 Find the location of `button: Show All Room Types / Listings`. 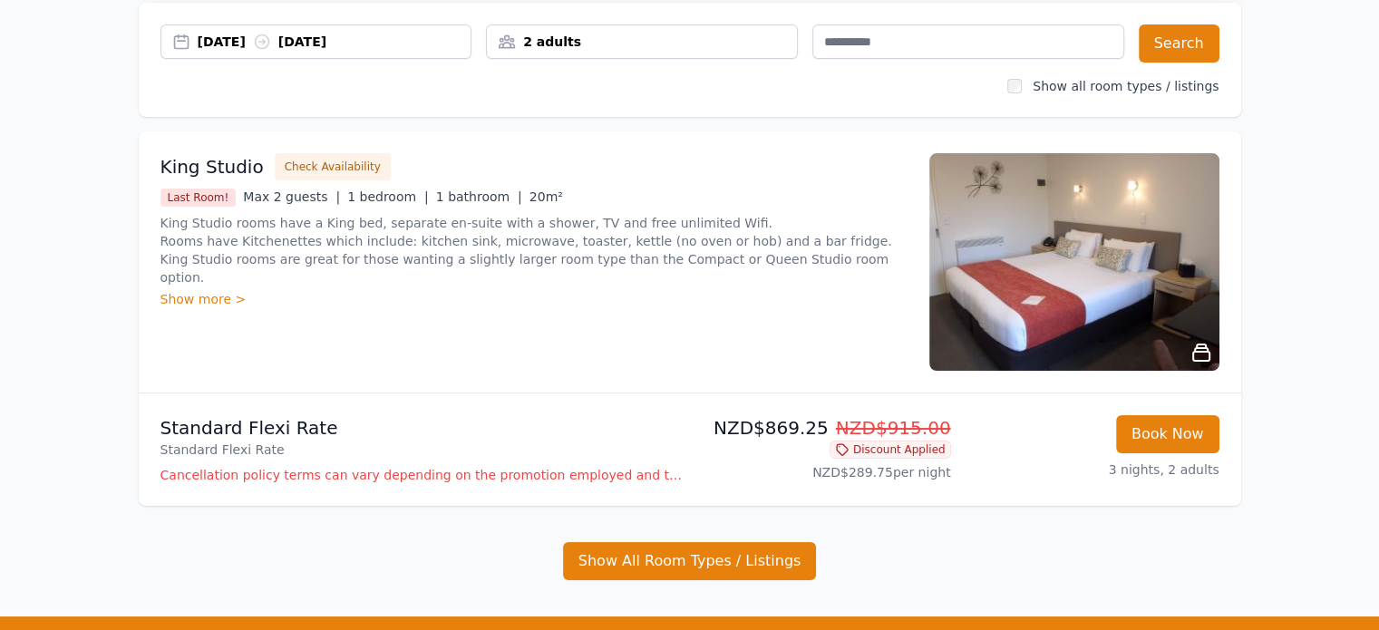

button: Show All Room Types / Listings is located at coordinates (690, 561).